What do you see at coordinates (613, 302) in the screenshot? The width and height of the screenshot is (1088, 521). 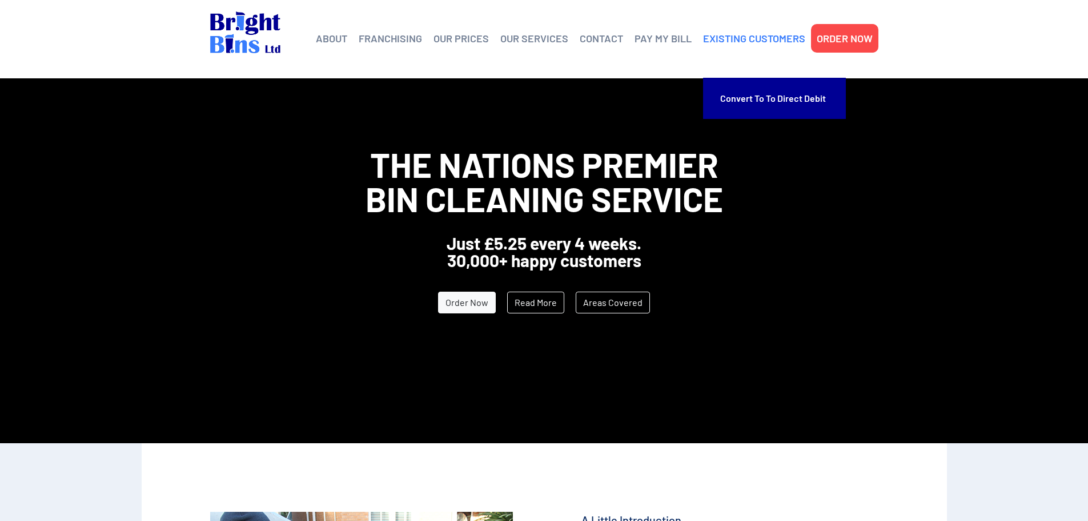 I see `a: Areas Covered` at bounding box center [613, 302].